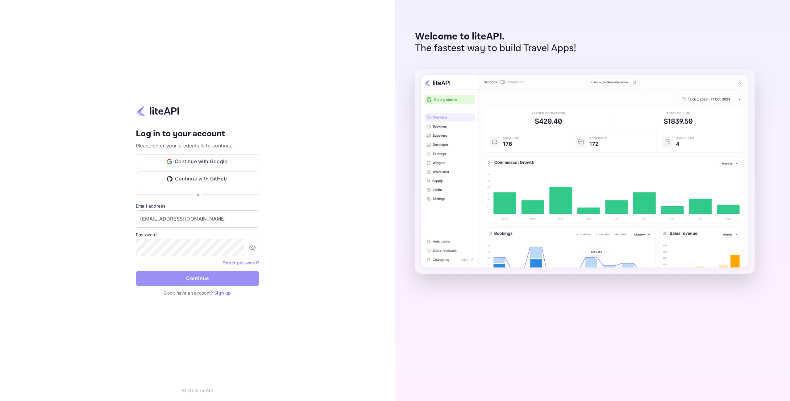 The width and height of the screenshot is (790, 401). I want to click on h4: Log in to your account, so click(197, 134).